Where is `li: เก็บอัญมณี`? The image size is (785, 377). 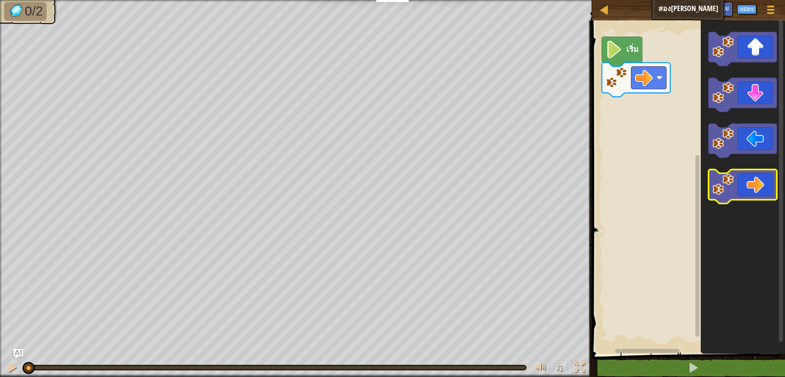 li: เก็บอัญมณี is located at coordinates (25, 11).